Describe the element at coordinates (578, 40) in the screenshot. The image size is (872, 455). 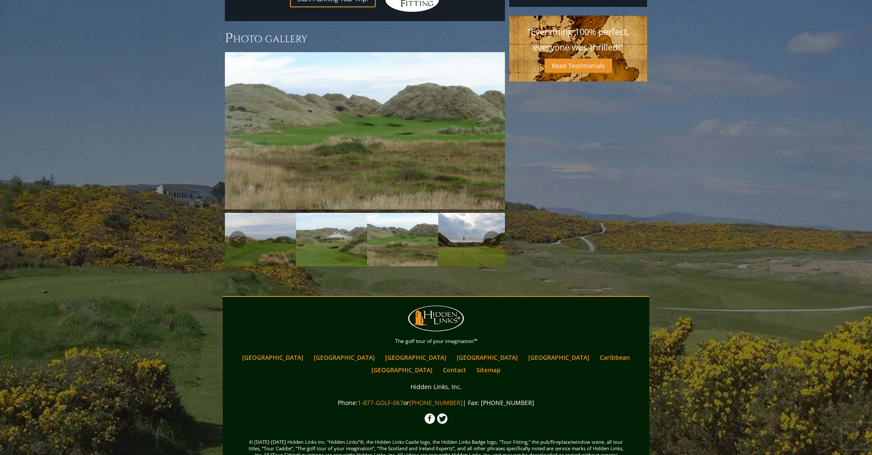
I see `p: "Everything 100% perfect, everyone was thrilled!"` at that location.